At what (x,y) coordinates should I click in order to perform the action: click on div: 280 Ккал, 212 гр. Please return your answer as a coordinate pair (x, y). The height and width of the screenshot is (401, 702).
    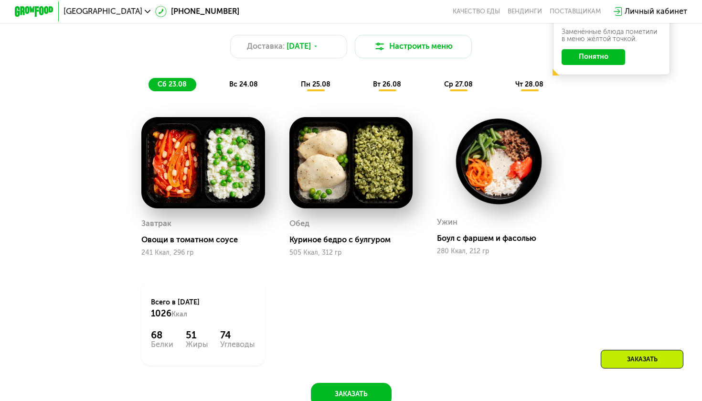
    Looking at the image, I should click on (499, 251).